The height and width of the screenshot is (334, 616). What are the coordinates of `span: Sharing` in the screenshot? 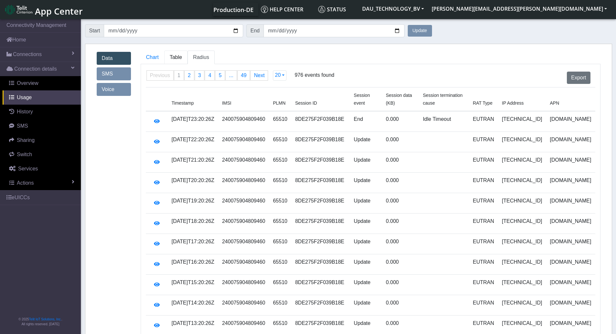 It's located at (26, 140).